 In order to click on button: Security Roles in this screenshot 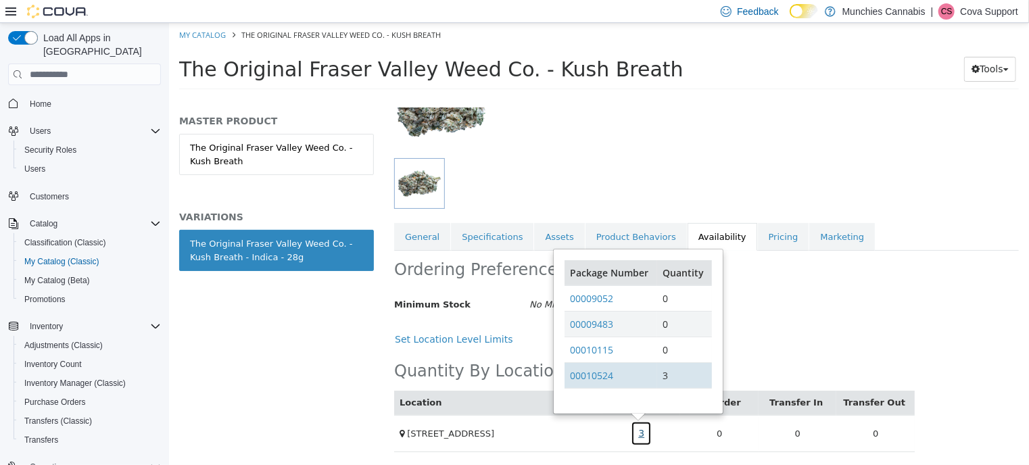, I will do `click(90, 150)`.